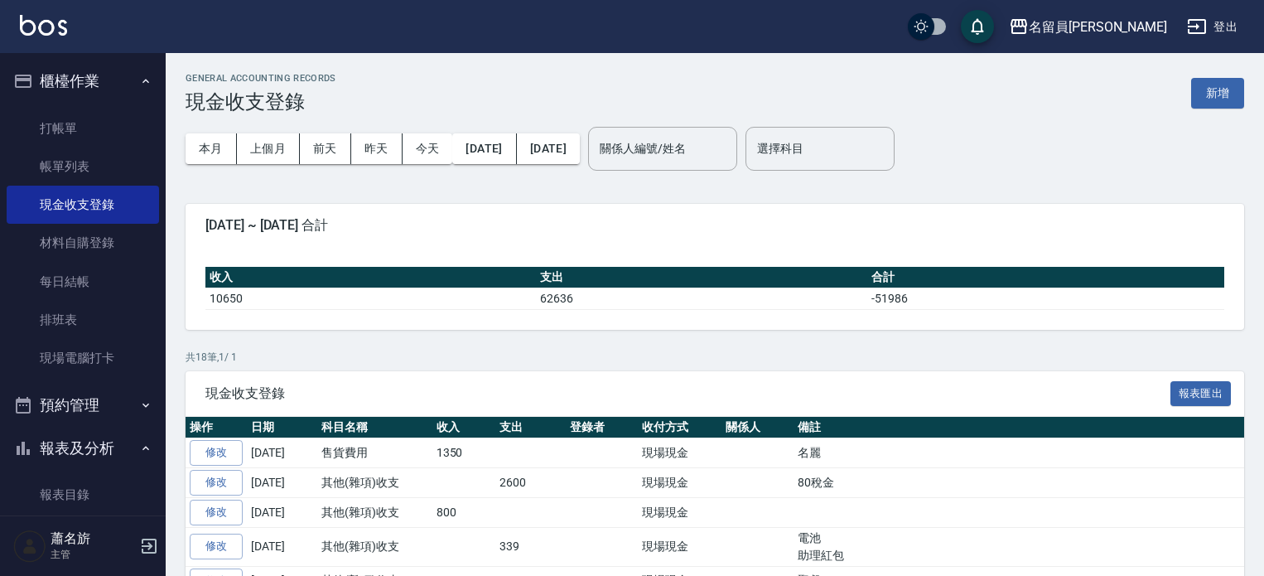 This screenshot has height=576, width=1264. I want to click on th: 操作, so click(216, 428).